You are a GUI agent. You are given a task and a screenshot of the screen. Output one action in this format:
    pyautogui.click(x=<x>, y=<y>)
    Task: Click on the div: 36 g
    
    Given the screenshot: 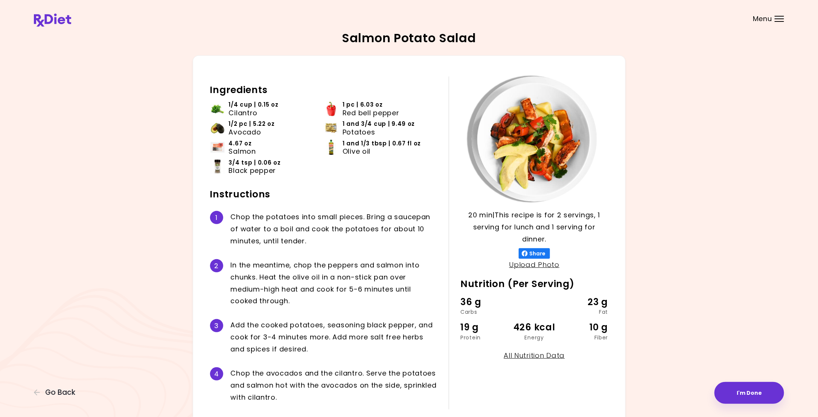 What is the action you would take?
    pyautogui.click(x=485, y=302)
    